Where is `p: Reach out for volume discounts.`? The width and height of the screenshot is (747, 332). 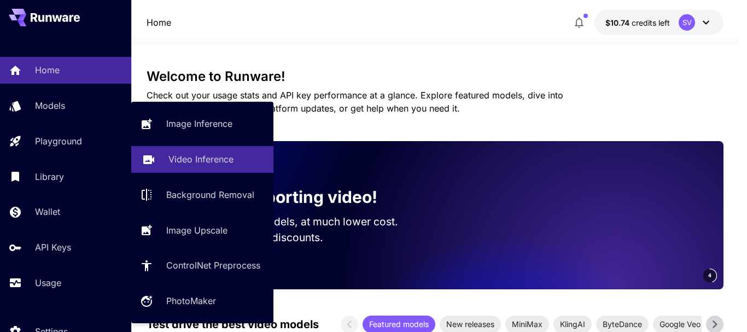
p: Reach out for volume discounts. is located at coordinates (291, 237).